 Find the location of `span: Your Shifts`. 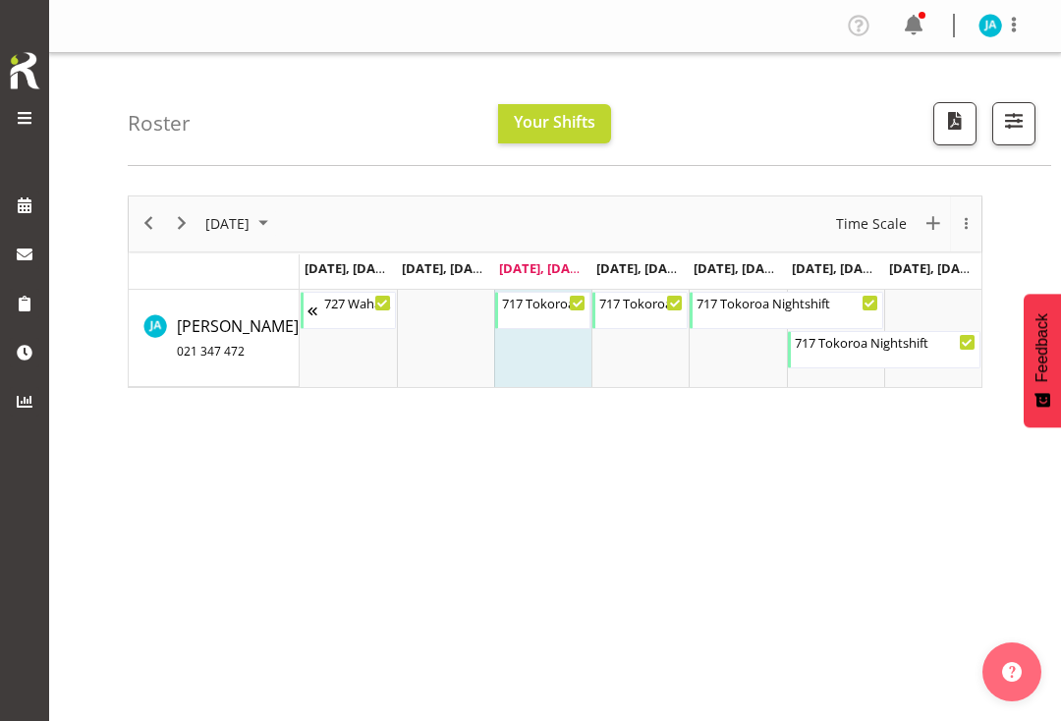

span: Your Shifts is located at coordinates (554, 122).